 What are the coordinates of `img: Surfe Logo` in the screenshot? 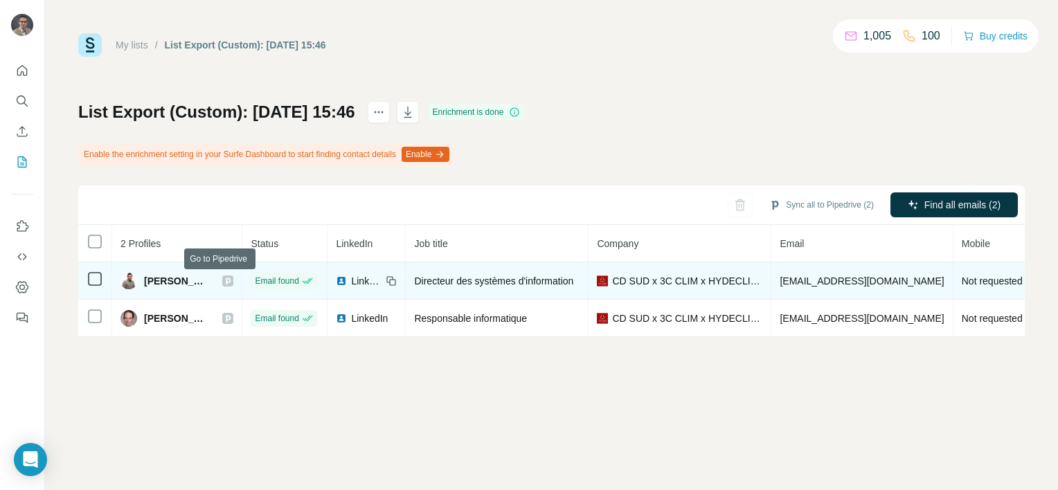 It's located at (90, 45).